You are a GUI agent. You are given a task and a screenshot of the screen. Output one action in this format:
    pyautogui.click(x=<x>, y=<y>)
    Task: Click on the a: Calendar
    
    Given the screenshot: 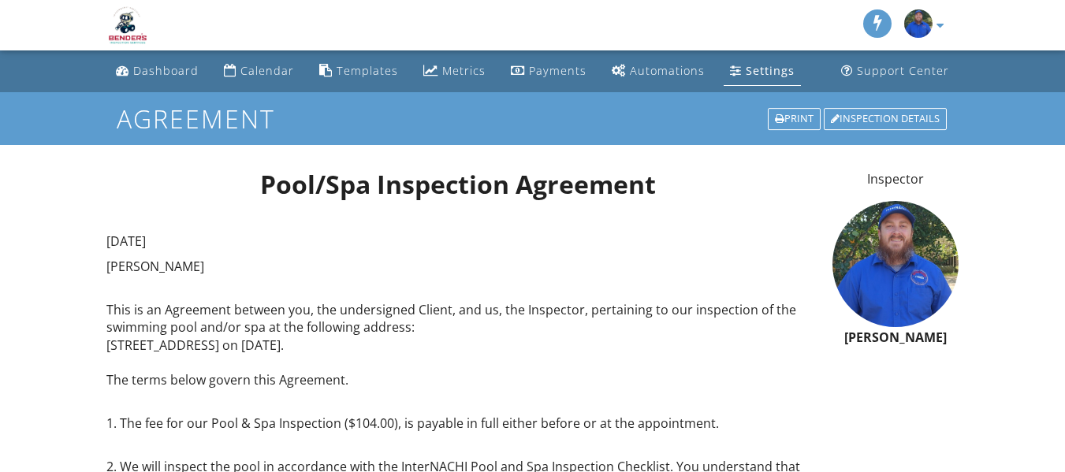 What is the action you would take?
    pyautogui.click(x=259, y=71)
    